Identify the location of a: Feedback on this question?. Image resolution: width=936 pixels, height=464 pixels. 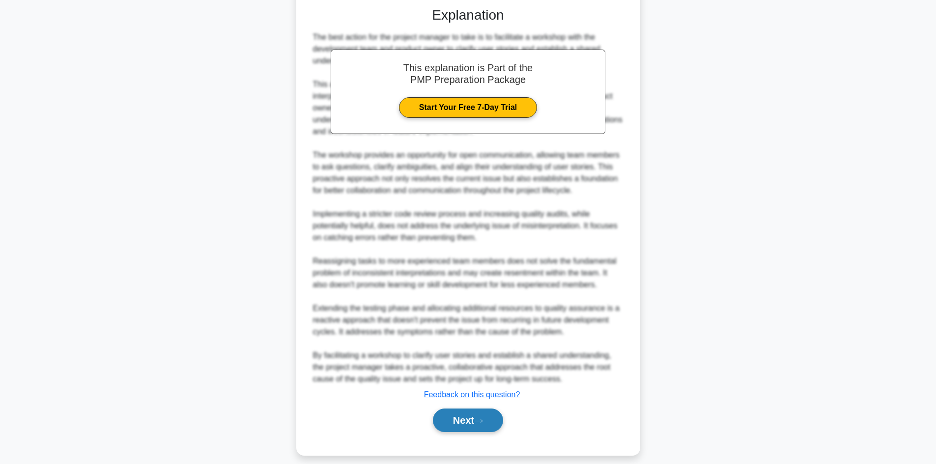
(472, 395).